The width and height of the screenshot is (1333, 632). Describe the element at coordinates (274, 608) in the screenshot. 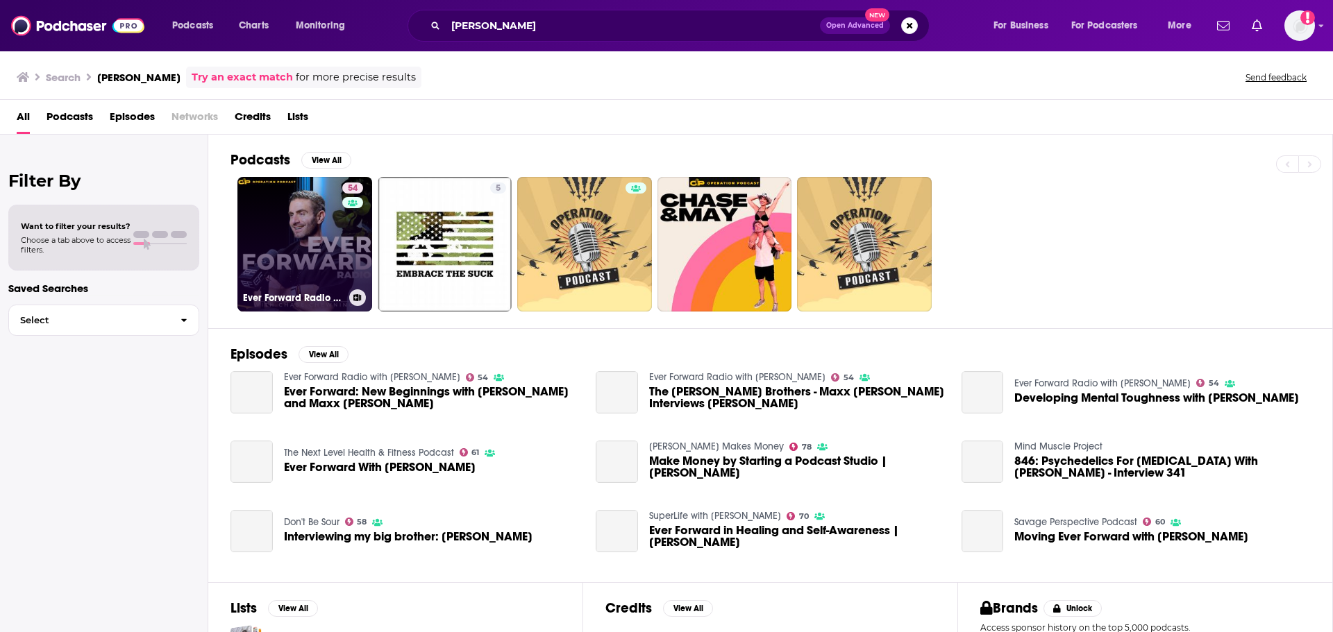

I see `a: ListsView All` at that location.